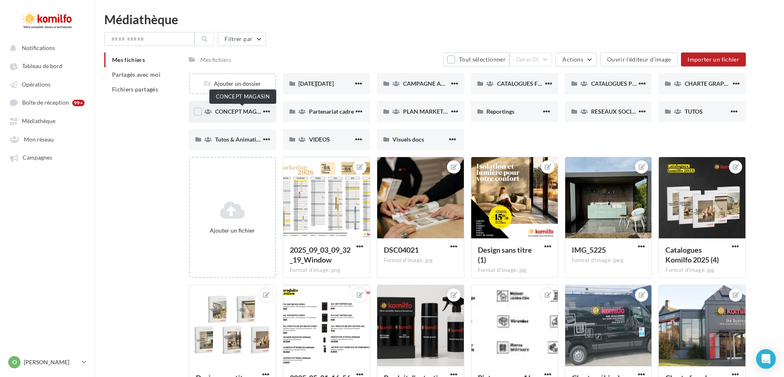 Image resolution: width=784 pixels, height=377 pixels. Describe the element at coordinates (439, 19) in the screenshot. I see `div: Médiathèque` at that location.